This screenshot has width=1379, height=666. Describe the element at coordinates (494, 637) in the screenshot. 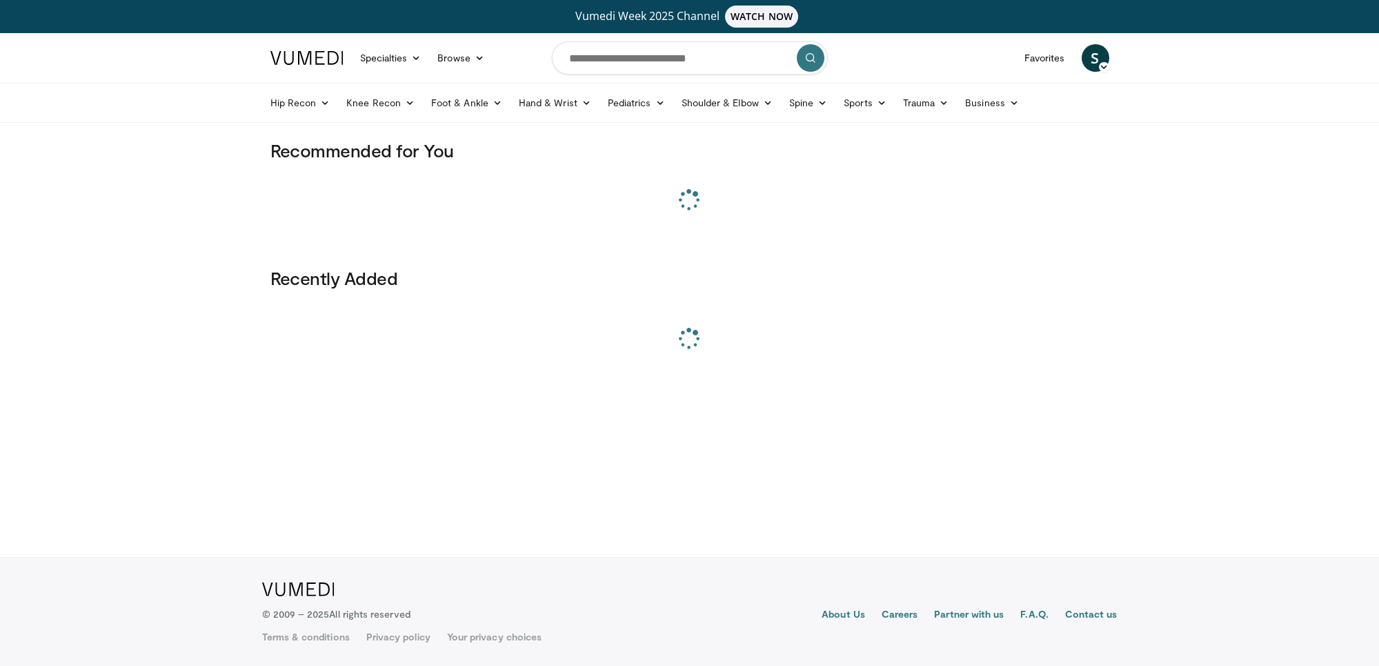

I see `a: Your privacy choices` at that location.